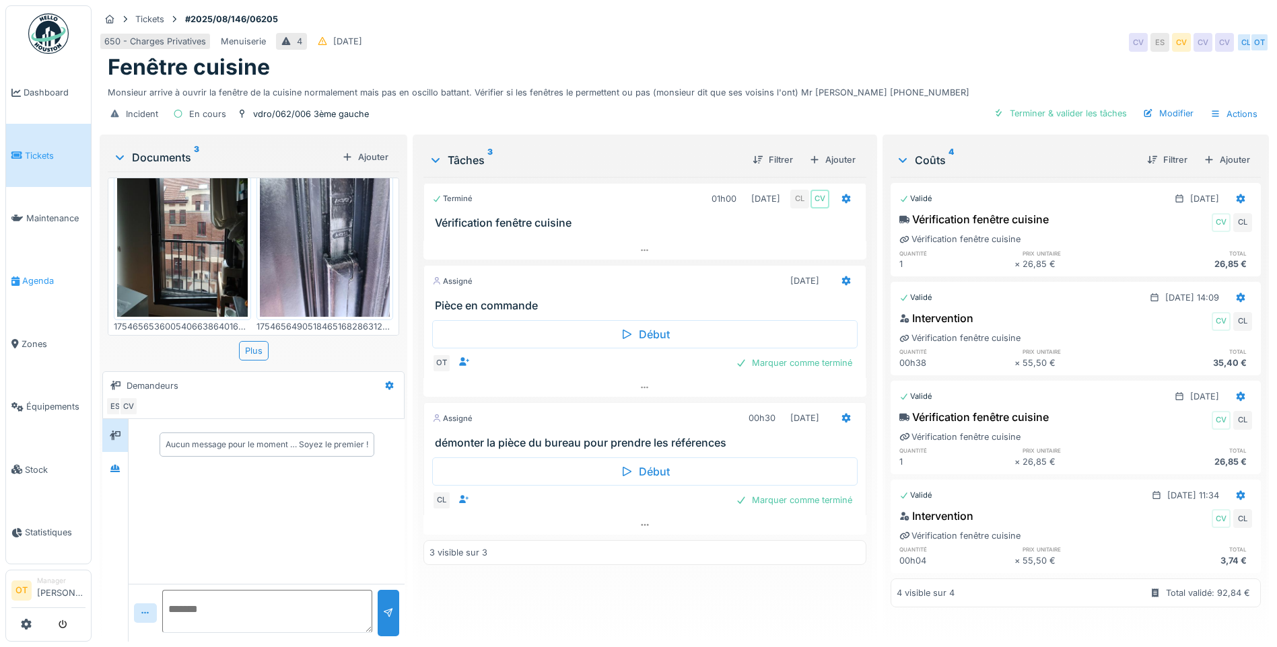 The width and height of the screenshot is (1277, 647). What do you see at coordinates (54, 281) in the screenshot?
I see `span: Agenda` at bounding box center [54, 281].